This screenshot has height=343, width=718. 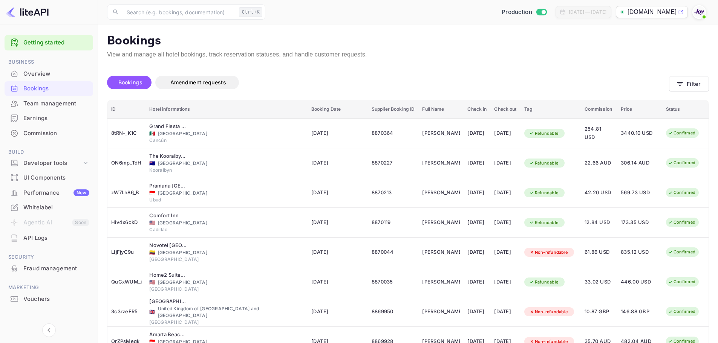 I want to click on span: 3440.10 USD, so click(x=640, y=133).